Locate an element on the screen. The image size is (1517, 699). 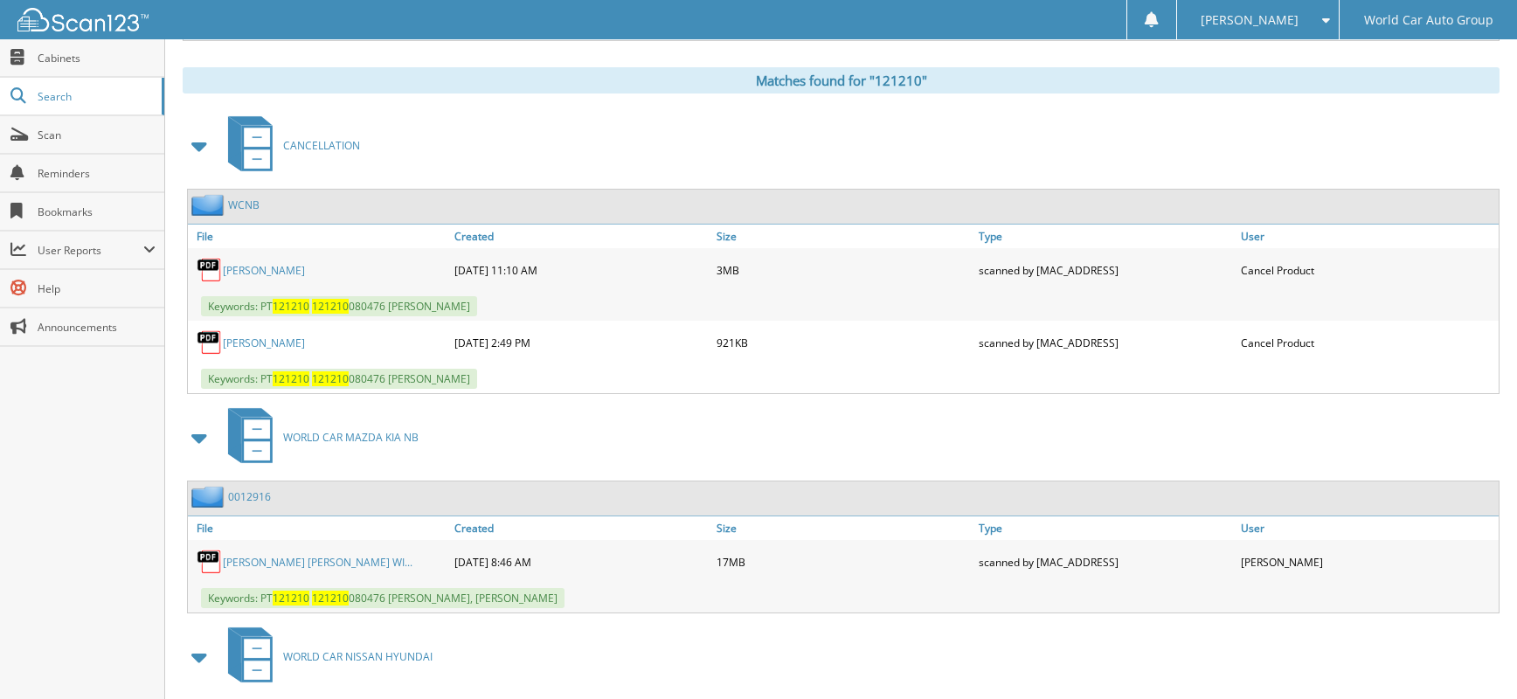
a: WORLD CAR NISSAN HYUNDAI is located at coordinates (325, 656).